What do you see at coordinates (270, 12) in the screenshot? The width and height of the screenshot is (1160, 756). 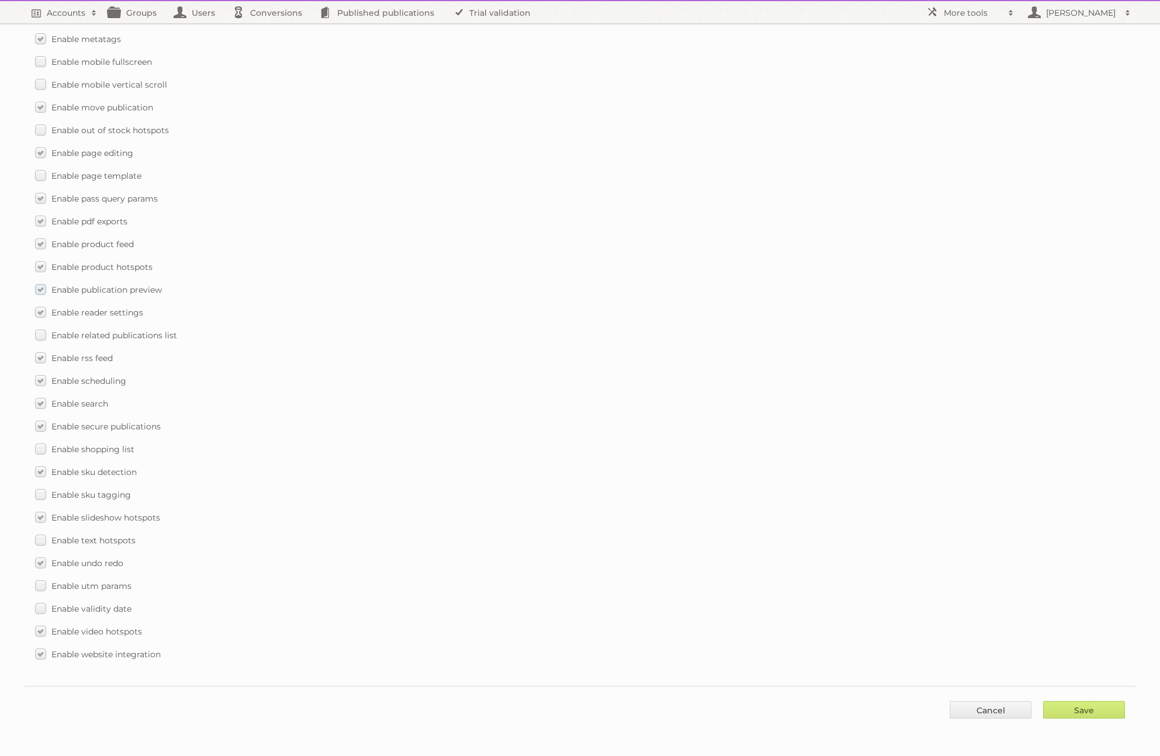 I see `a: Conversions` at bounding box center [270, 12].